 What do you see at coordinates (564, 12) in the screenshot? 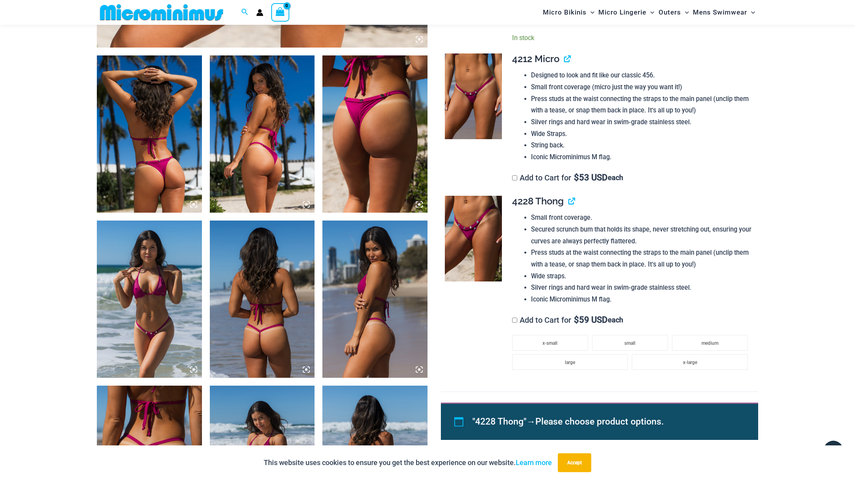
I see `span: Micro Bikinis` at bounding box center [564, 12].